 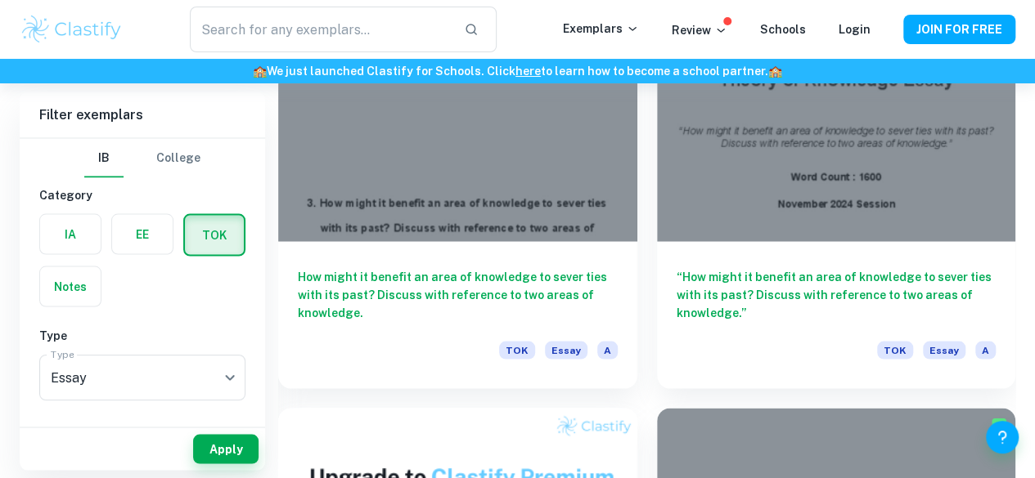 I want to click on h6: “How might it benefit an area of knowledge to sever ties with its past? Discuss with reference to..., so click(x=836, y=294).